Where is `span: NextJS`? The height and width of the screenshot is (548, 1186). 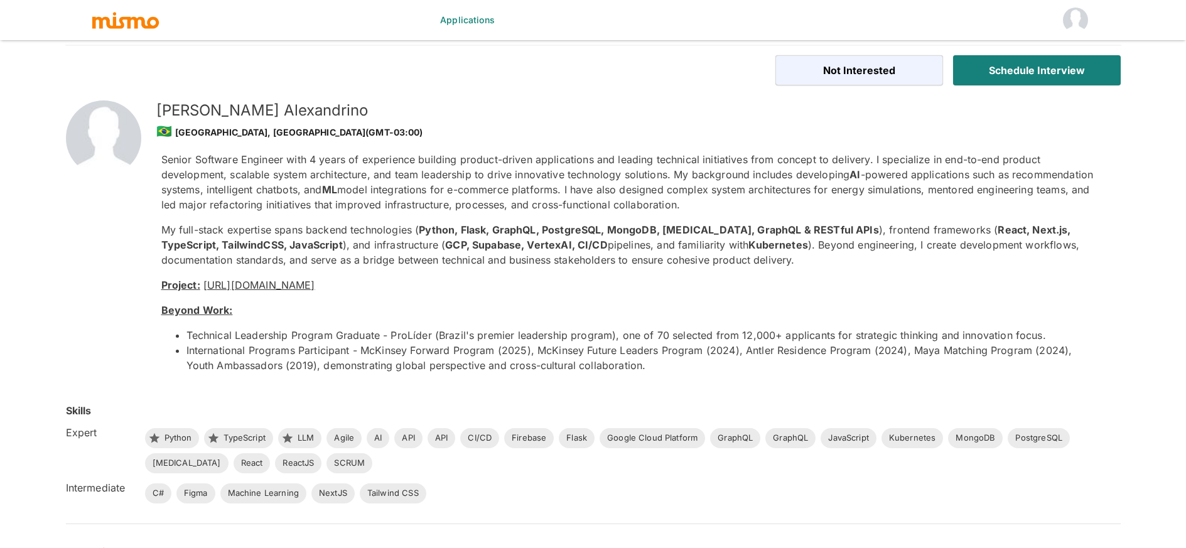
span: NextJS is located at coordinates (333, 494).